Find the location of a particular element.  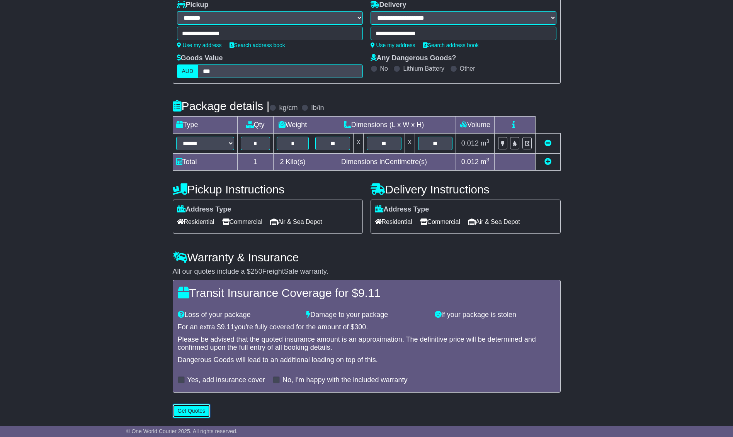

span: 2 is located at coordinates (282, 162).